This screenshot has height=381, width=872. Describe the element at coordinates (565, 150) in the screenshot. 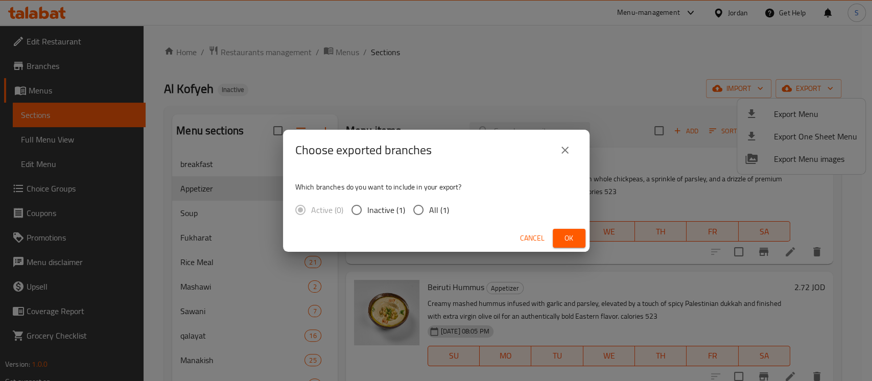

I see `button: close` at that location.